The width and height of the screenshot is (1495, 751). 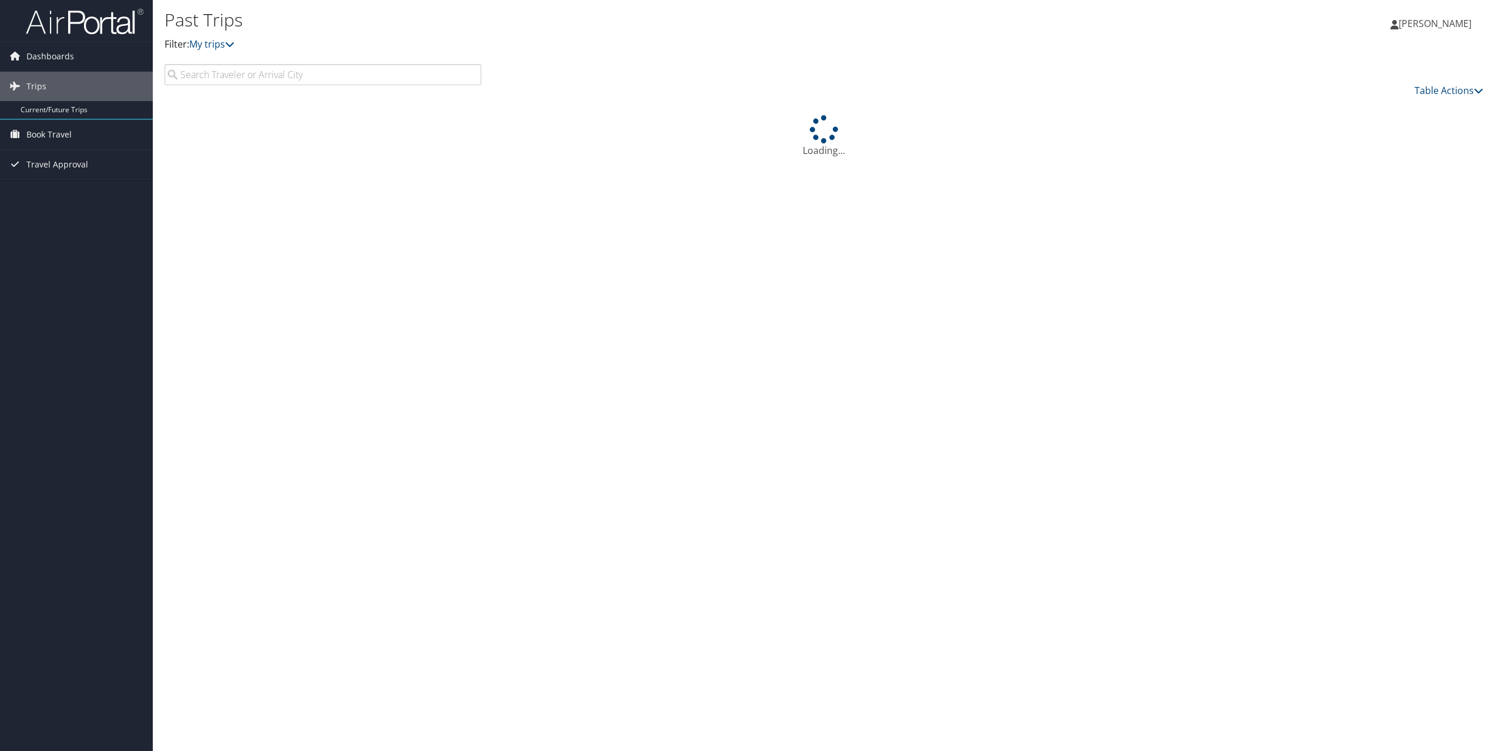 I want to click on span: Trips, so click(x=36, y=86).